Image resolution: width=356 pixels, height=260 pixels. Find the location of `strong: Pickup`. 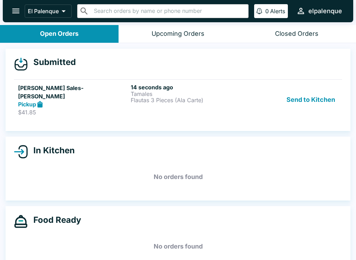

strong: Pickup is located at coordinates (27, 104).